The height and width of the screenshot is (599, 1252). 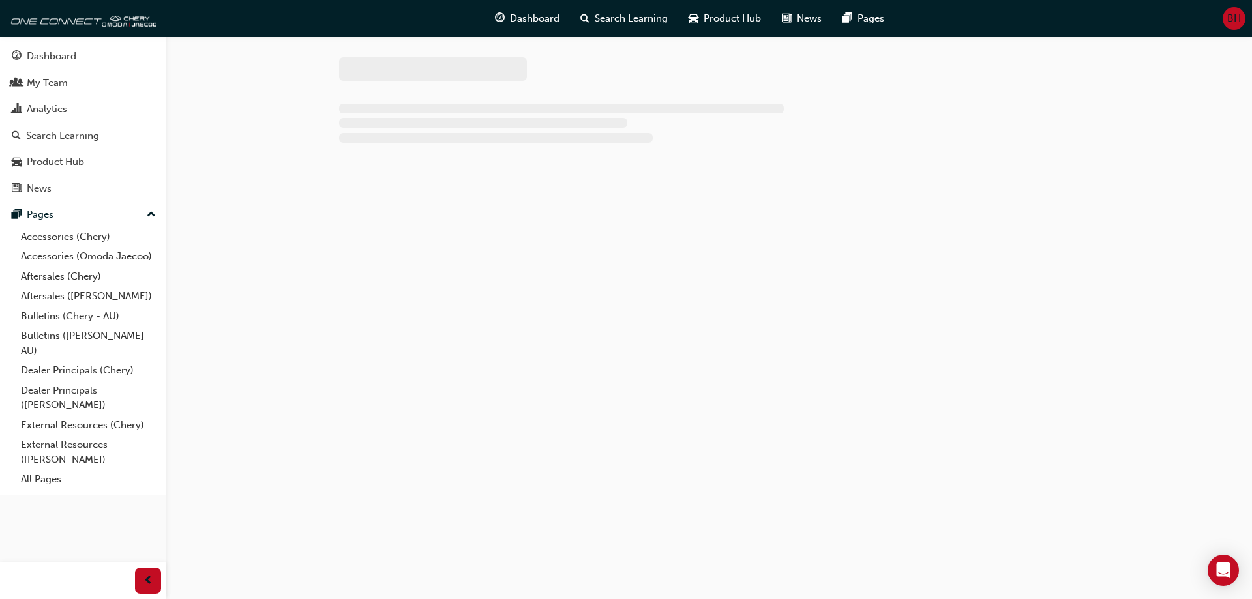 I want to click on a: Bulletins (Chery - AU), so click(x=88, y=316).